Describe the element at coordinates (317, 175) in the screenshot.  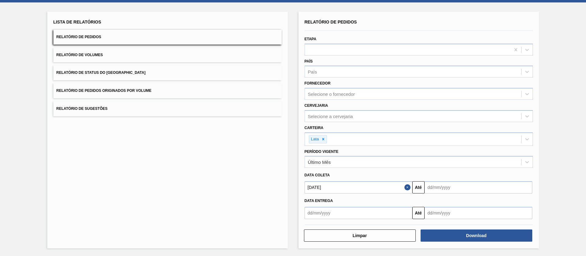
I see `span: Data coleta` at that location.